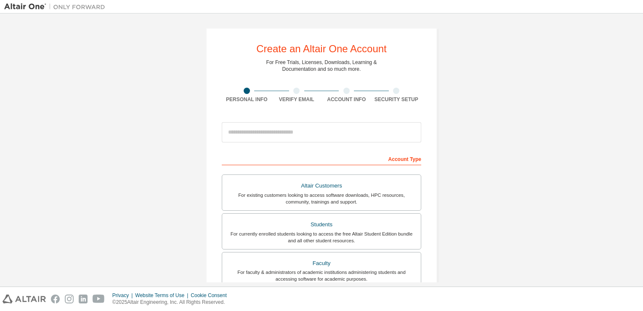  What do you see at coordinates (24, 298) in the screenshot?
I see `img: altair_logo.svg` at bounding box center [24, 298].